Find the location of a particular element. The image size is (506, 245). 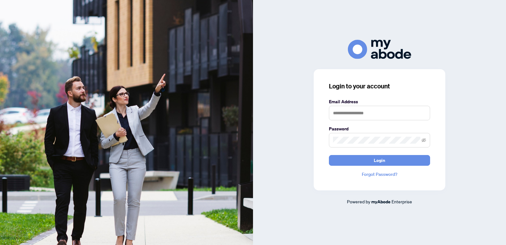

img: ma-logo is located at coordinates (379, 49).